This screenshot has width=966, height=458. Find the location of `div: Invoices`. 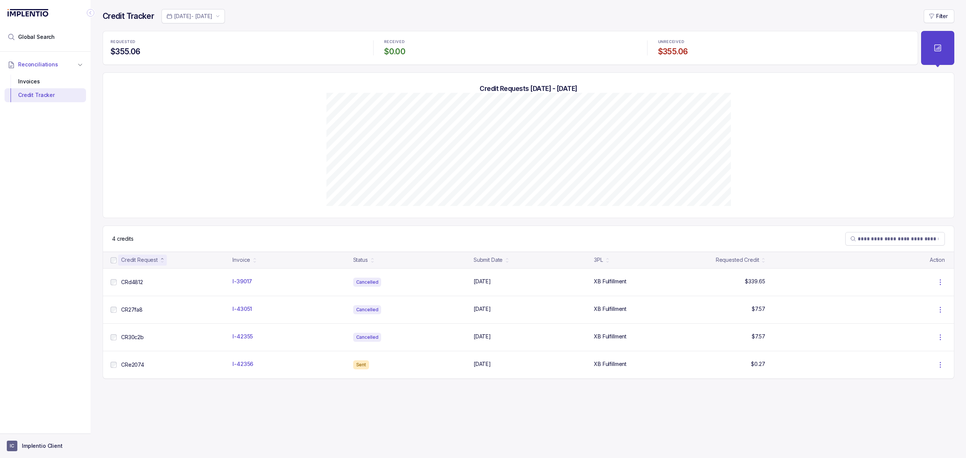

div: Invoices is located at coordinates (45, 82).